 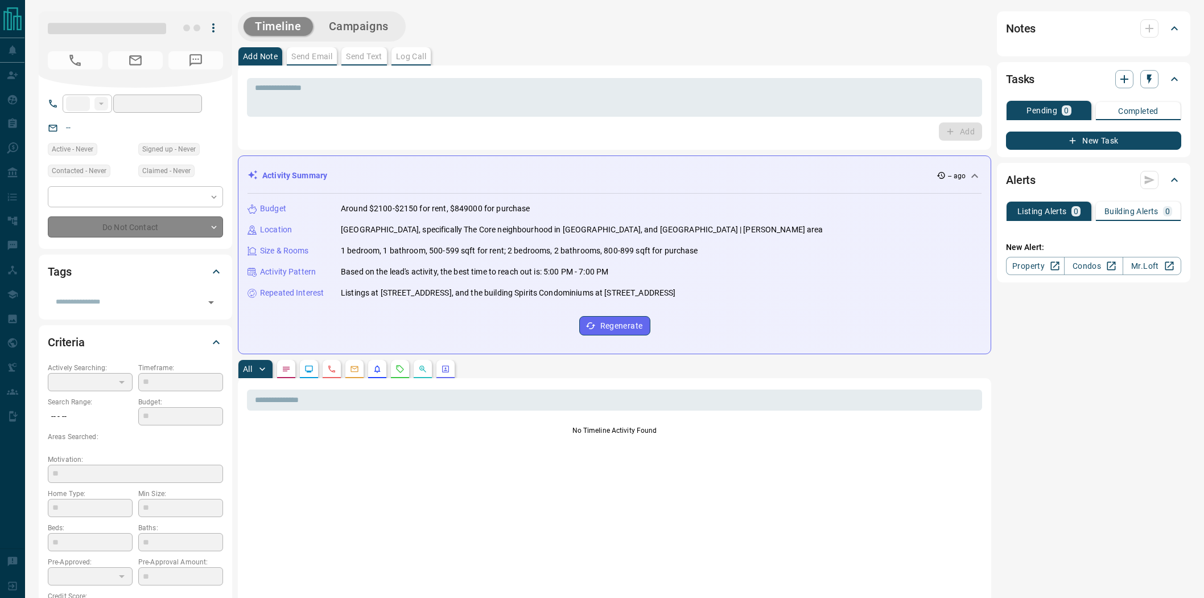 I want to click on p: Listing Alerts, so click(x=1042, y=211).